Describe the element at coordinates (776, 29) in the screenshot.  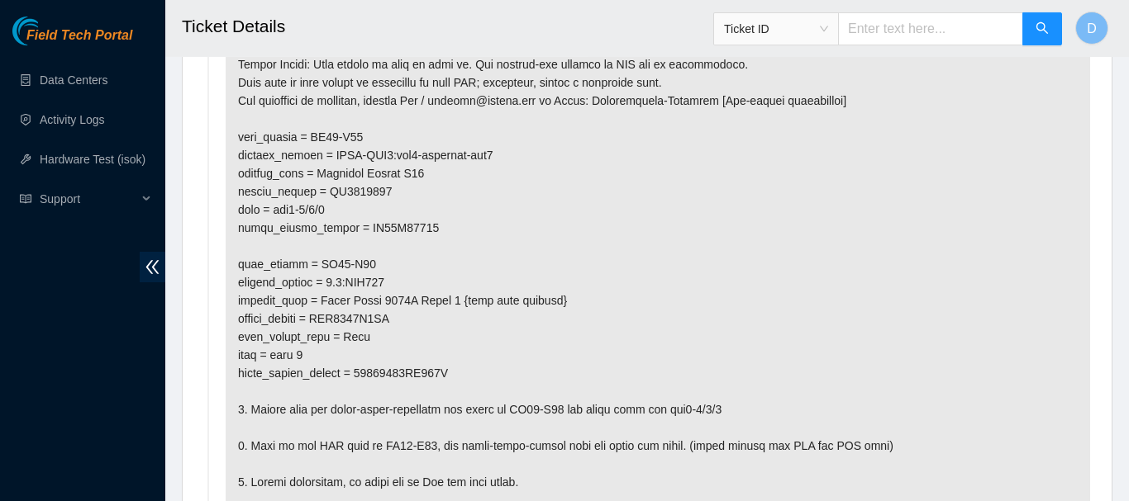
I see `span: Ticket ID` at that location.